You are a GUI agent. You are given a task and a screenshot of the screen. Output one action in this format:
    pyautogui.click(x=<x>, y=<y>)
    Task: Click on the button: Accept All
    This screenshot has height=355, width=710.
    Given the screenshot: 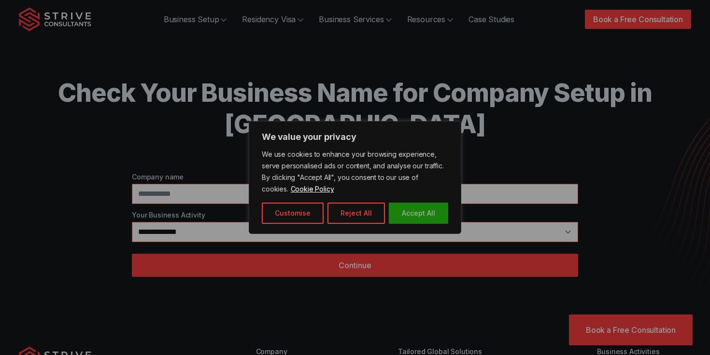 What is the action you would take?
    pyautogui.click(x=418, y=213)
    